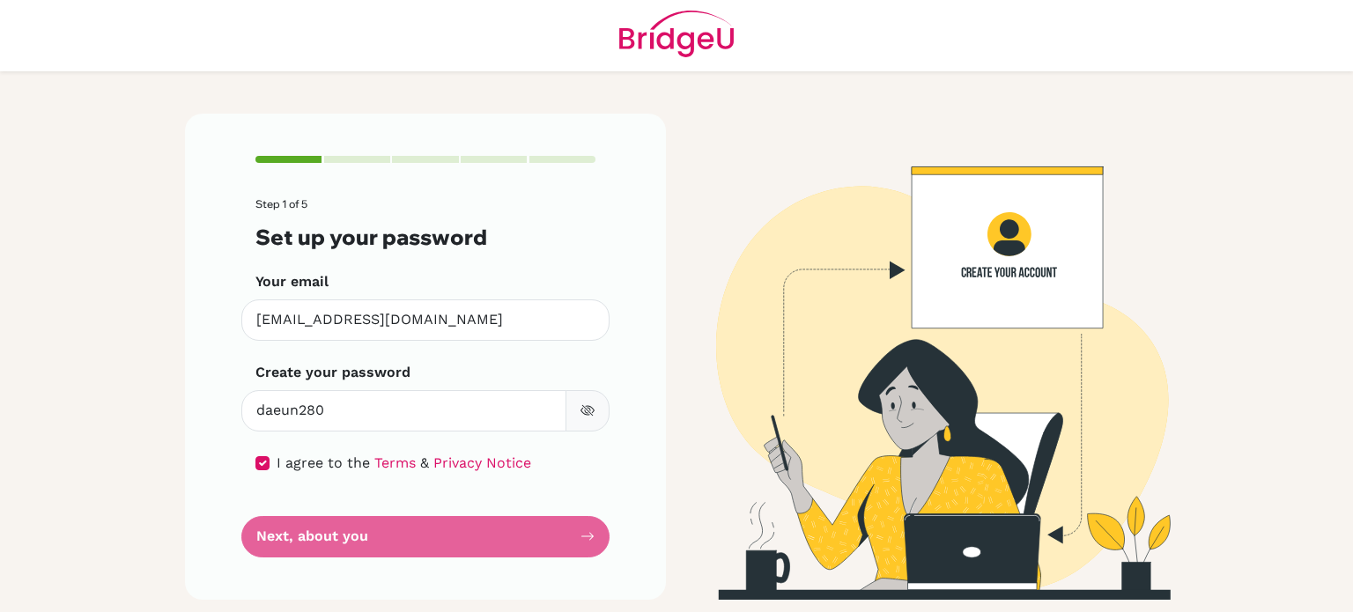  I want to click on span: Step 1 of 5, so click(281, 203).